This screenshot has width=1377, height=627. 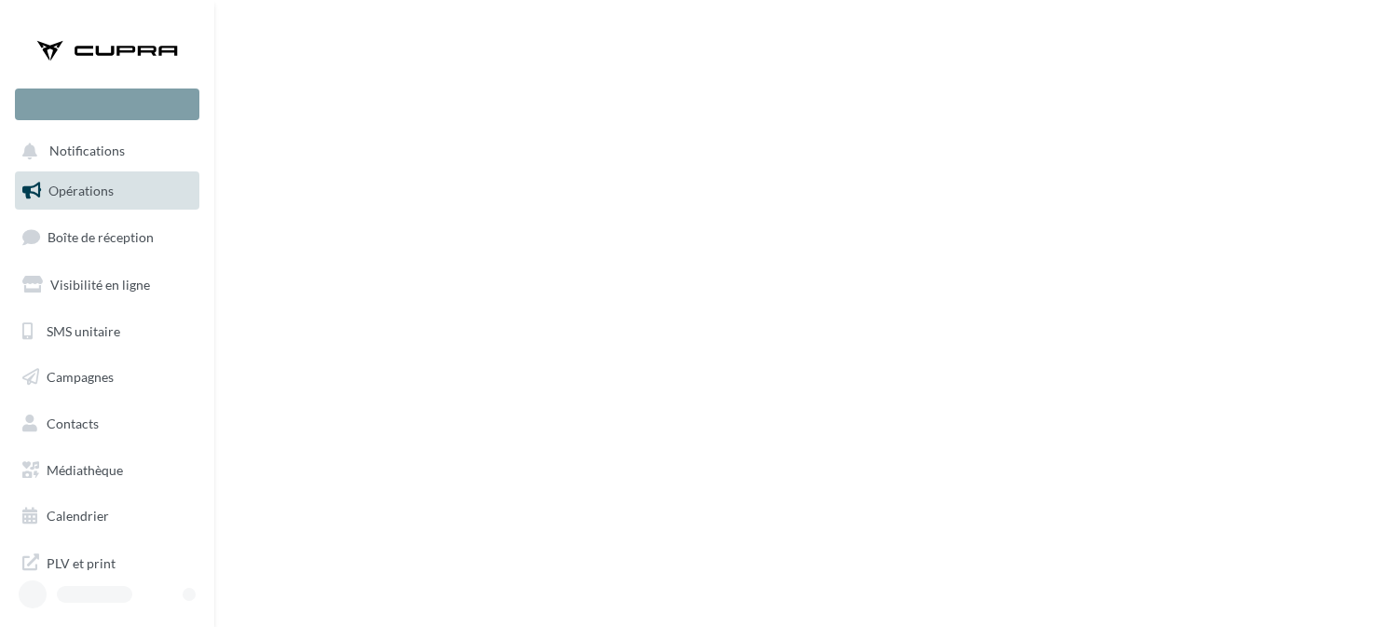 I want to click on span: PLV et print personnalisable, so click(x=119, y=570).